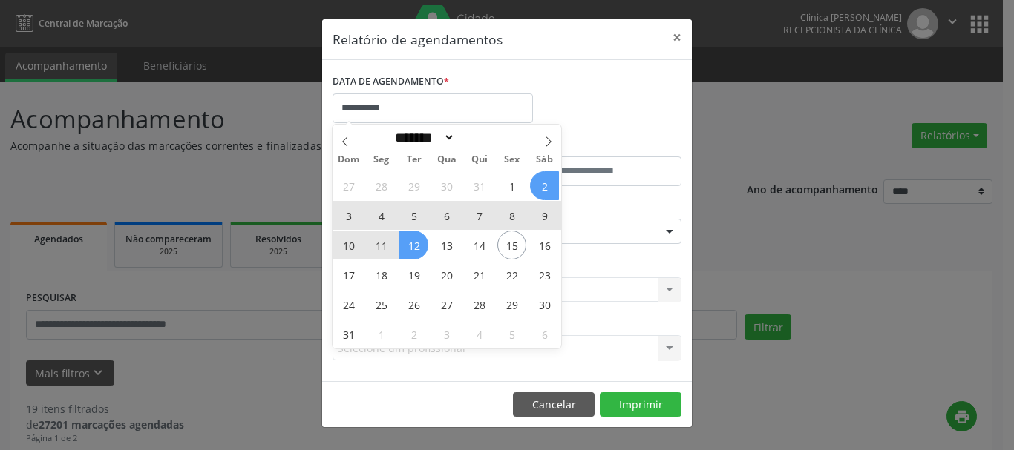 This screenshot has width=1014, height=450. I want to click on span: Agosto 14, 2025, so click(479, 245).